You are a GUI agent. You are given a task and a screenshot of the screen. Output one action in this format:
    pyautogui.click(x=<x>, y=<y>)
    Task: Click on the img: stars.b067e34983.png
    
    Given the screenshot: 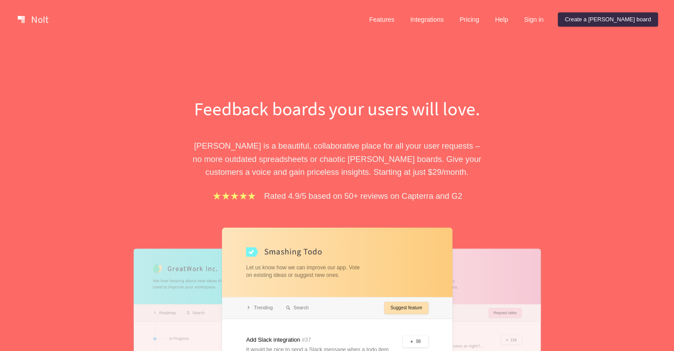 What is the action you would take?
    pyautogui.click(x=235, y=196)
    